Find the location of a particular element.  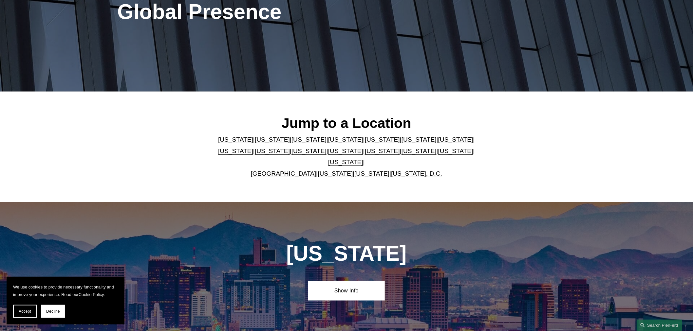

a: Cookie Policy is located at coordinates (91, 295).